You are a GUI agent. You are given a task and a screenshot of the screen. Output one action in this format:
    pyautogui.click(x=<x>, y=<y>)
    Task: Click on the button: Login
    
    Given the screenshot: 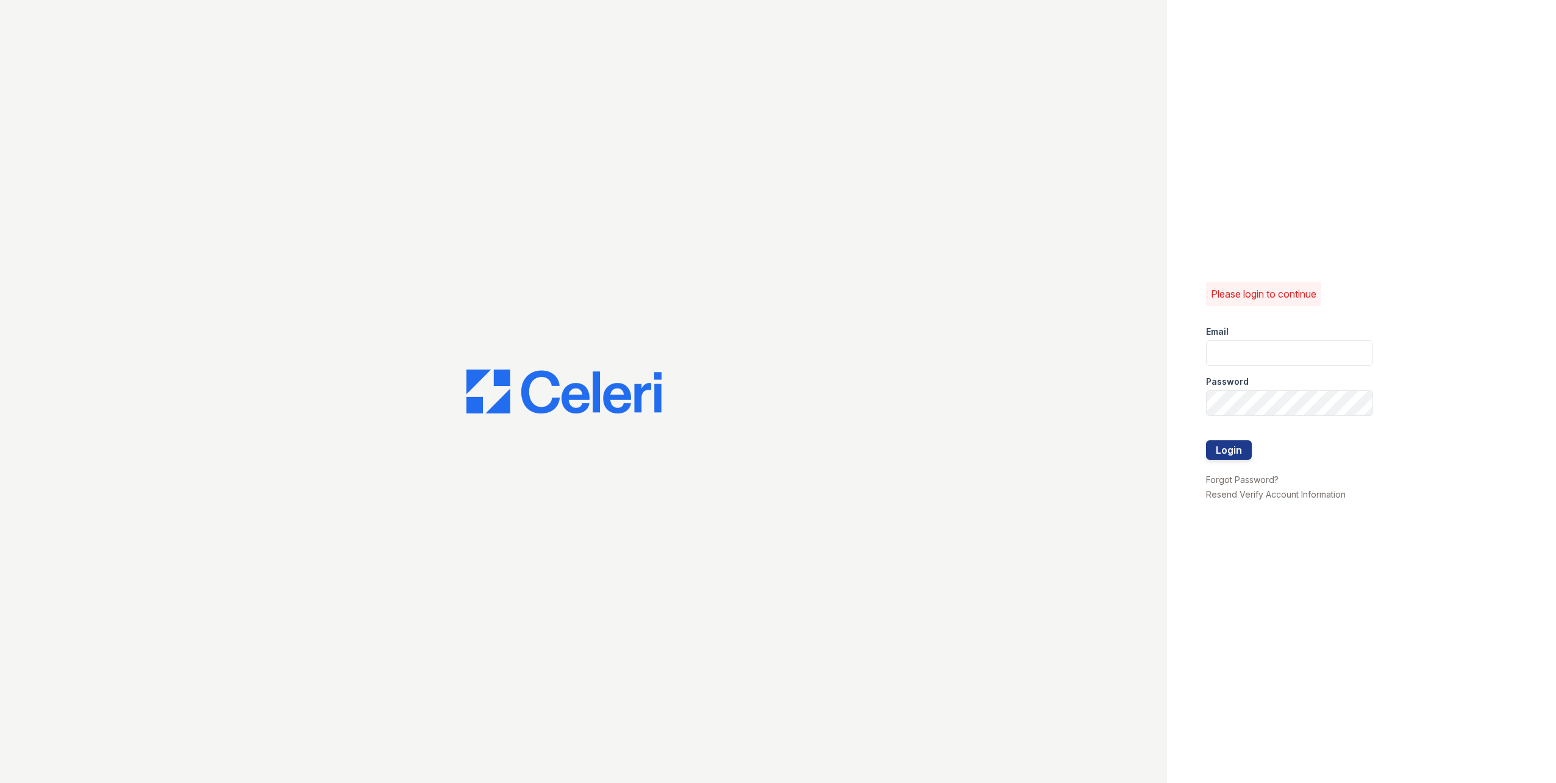 What is the action you would take?
    pyautogui.click(x=1228, y=450)
    